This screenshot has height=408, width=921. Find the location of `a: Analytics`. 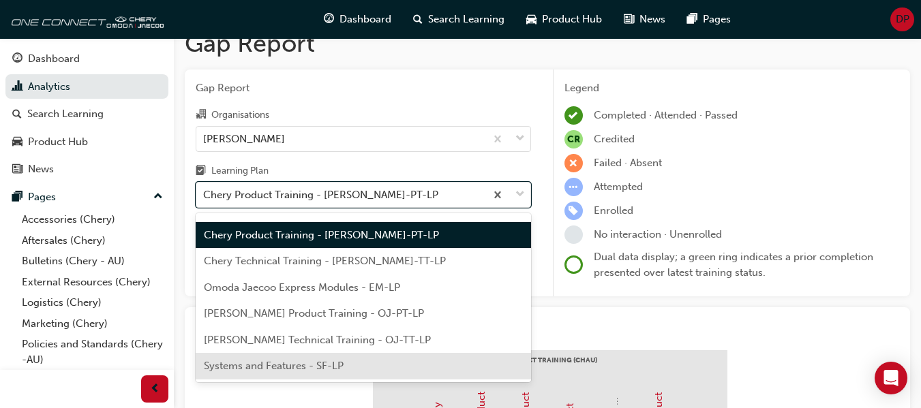

a: Analytics is located at coordinates (87, 87).